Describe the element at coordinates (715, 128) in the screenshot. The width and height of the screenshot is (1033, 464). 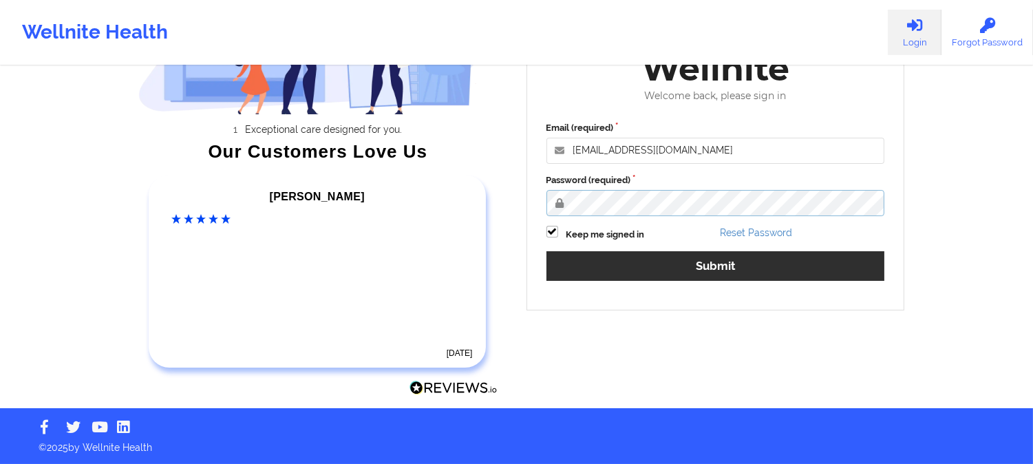
I see `label: Email (required)` at that location.